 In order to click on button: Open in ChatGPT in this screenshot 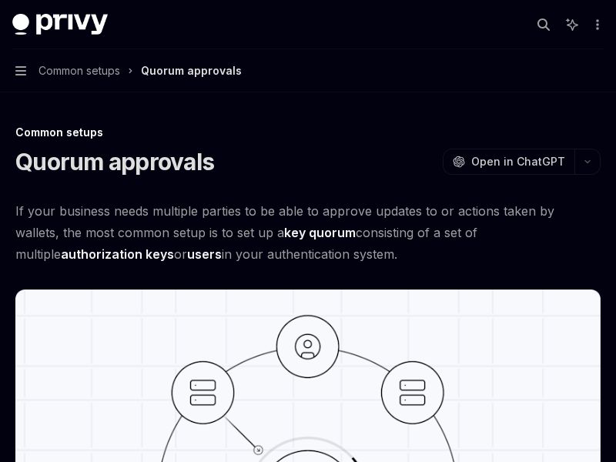, I will do `click(509, 162)`.